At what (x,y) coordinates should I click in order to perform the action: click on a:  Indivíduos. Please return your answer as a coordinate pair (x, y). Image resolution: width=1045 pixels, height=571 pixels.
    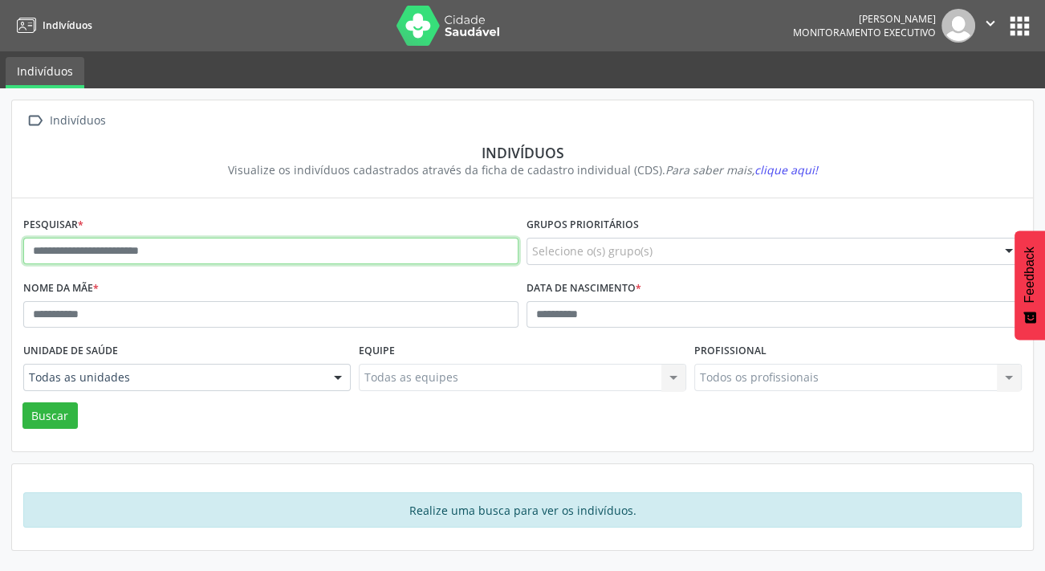
    Looking at the image, I should click on (66, 120).